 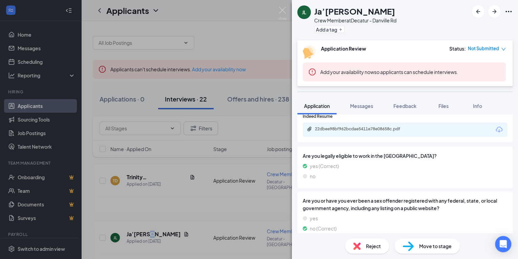 What do you see at coordinates (310, 129) in the screenshot?
I see `svg: Paperclip` at bounding box center [310, 129].